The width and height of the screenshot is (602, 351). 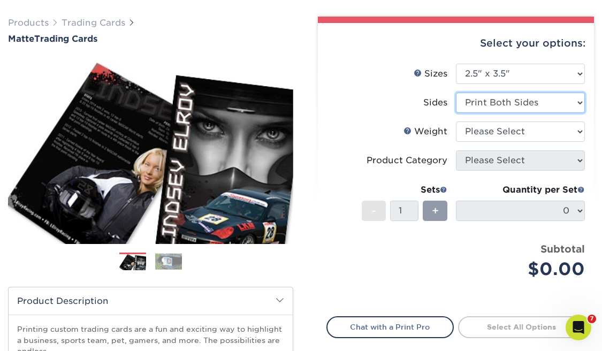 I want to click on img: Trading Cards 01, so click(x=133, y=262).